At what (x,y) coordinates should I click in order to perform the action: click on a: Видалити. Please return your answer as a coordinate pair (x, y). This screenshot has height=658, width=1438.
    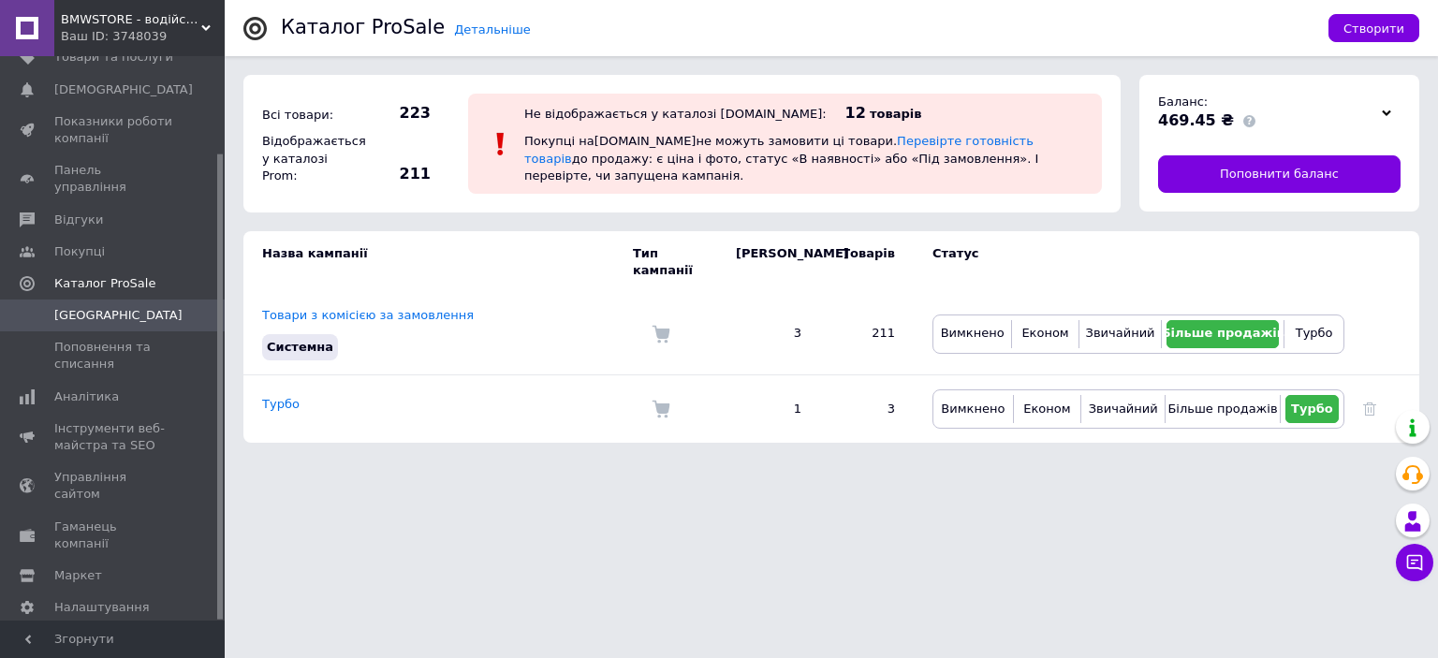
    Looking at the image, I should click on (1369, 408).